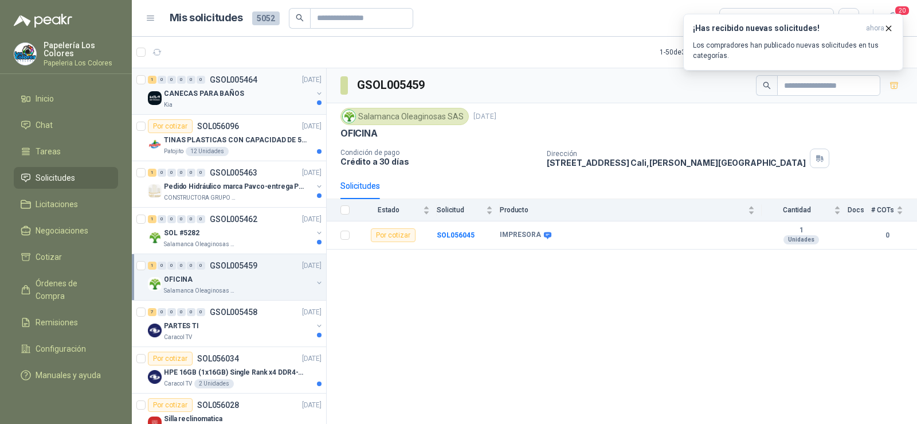  What do you see at coordinates (66, 322) in the screenshot?
I see `a: Remisiones` at bounding box center [66, 322].